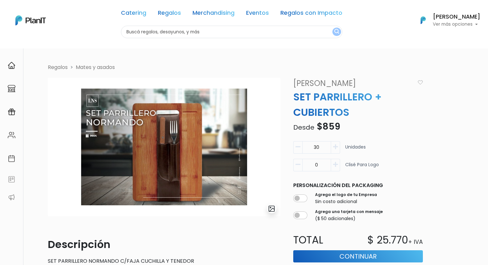  What do you see at coordinates (250, 68) in the screenshot?
I see `nav: breadcrumb` at bounding box center [250, 68].